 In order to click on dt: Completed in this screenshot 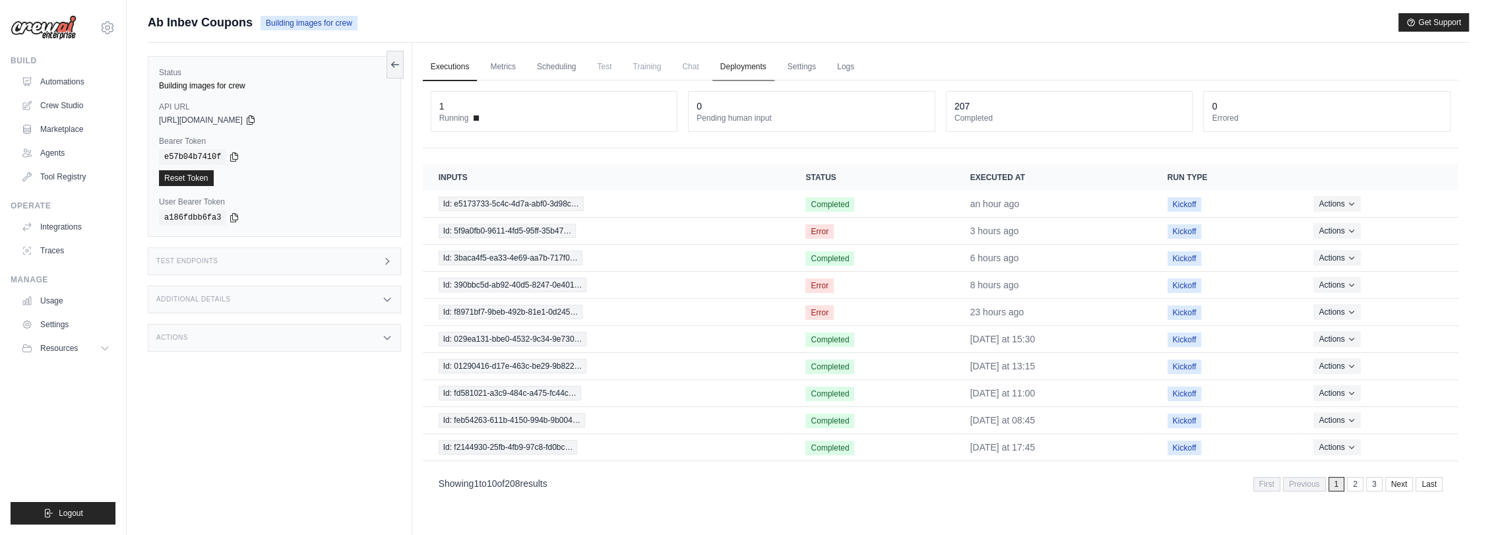, I will do `click(1069, 118)`.